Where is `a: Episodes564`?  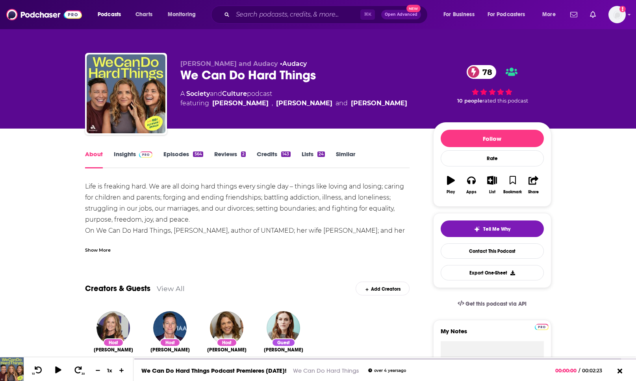
a: Episodes564 is located at coordinates (183, 159).